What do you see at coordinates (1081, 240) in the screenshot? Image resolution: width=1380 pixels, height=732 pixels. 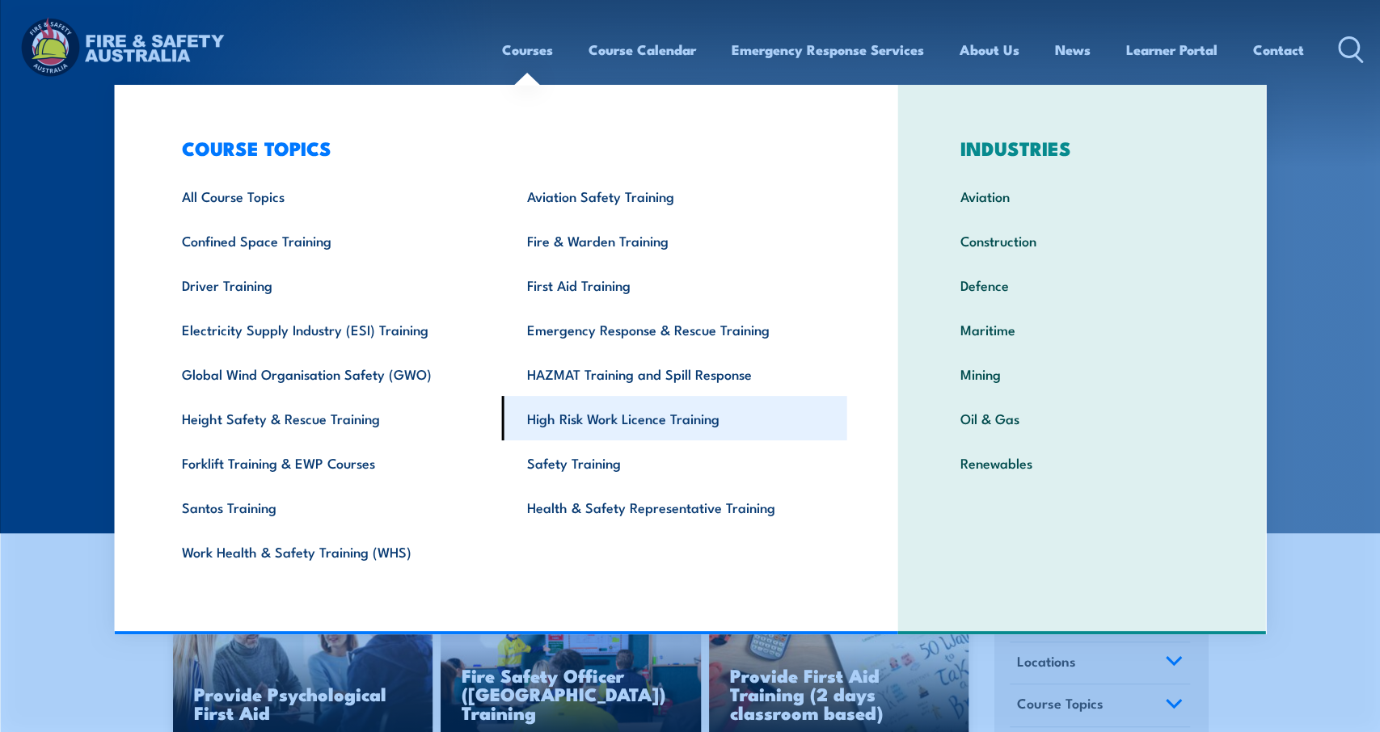 I see `a: Construction` at bounding box center [1081, 240].